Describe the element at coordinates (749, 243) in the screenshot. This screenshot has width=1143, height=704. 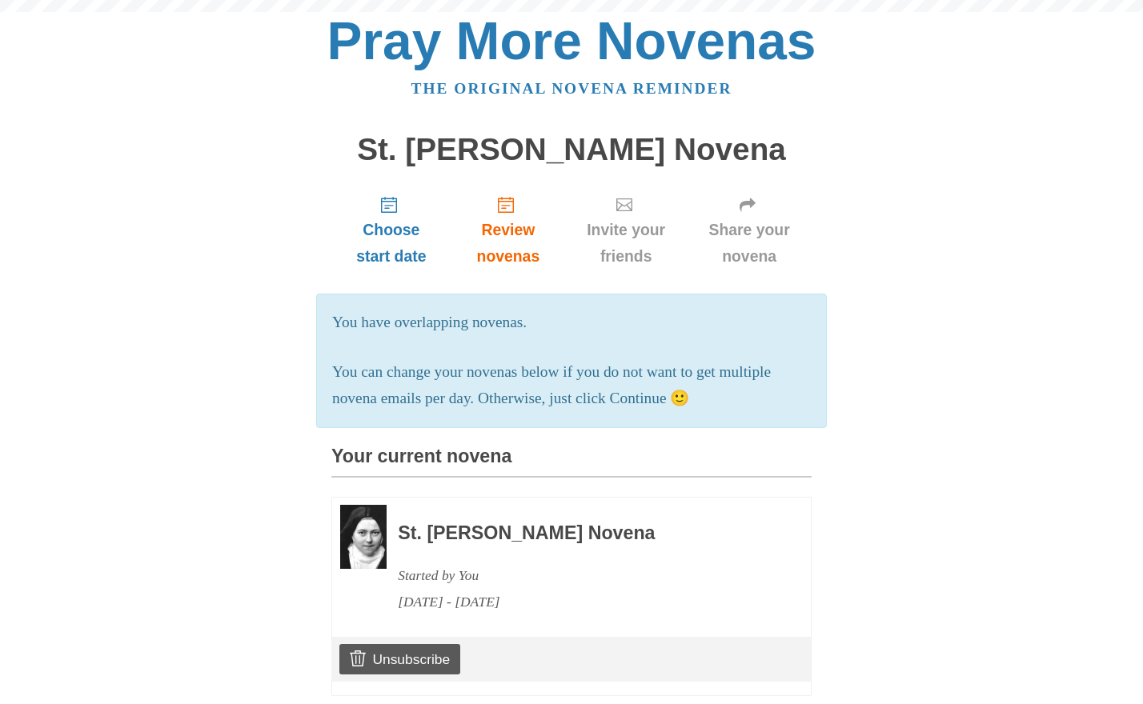
I see `span: Share your novena` at that location.